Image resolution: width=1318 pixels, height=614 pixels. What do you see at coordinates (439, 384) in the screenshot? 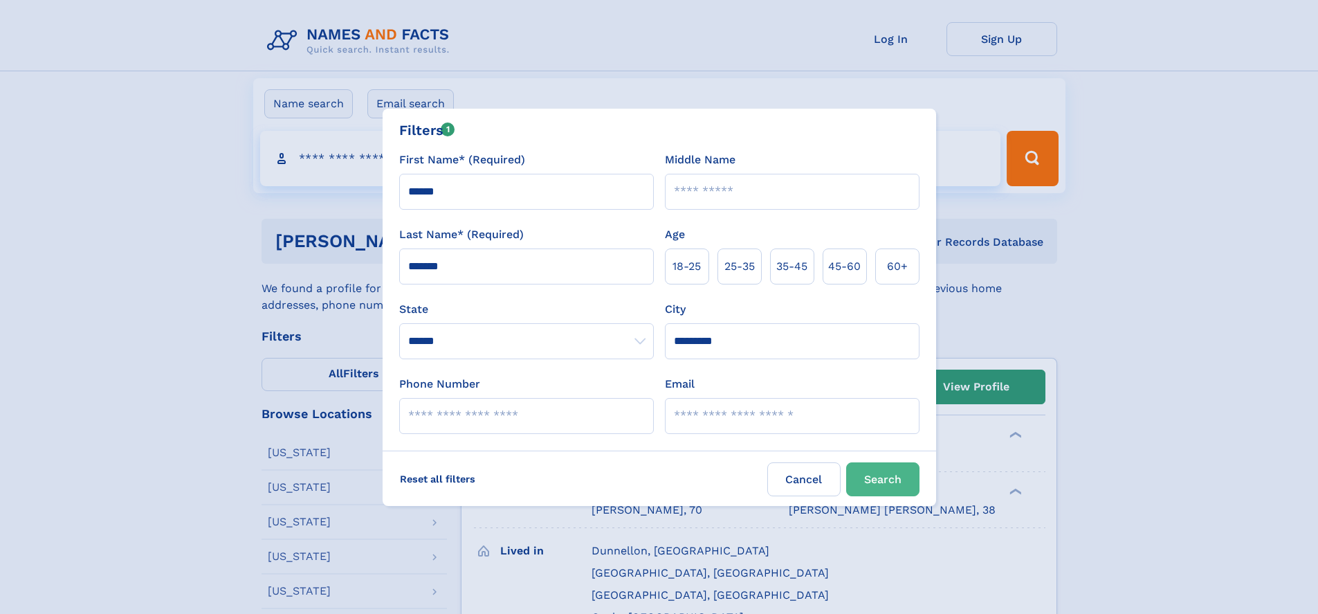
I see `label: Phone Number` at bounding box center [439, 384].